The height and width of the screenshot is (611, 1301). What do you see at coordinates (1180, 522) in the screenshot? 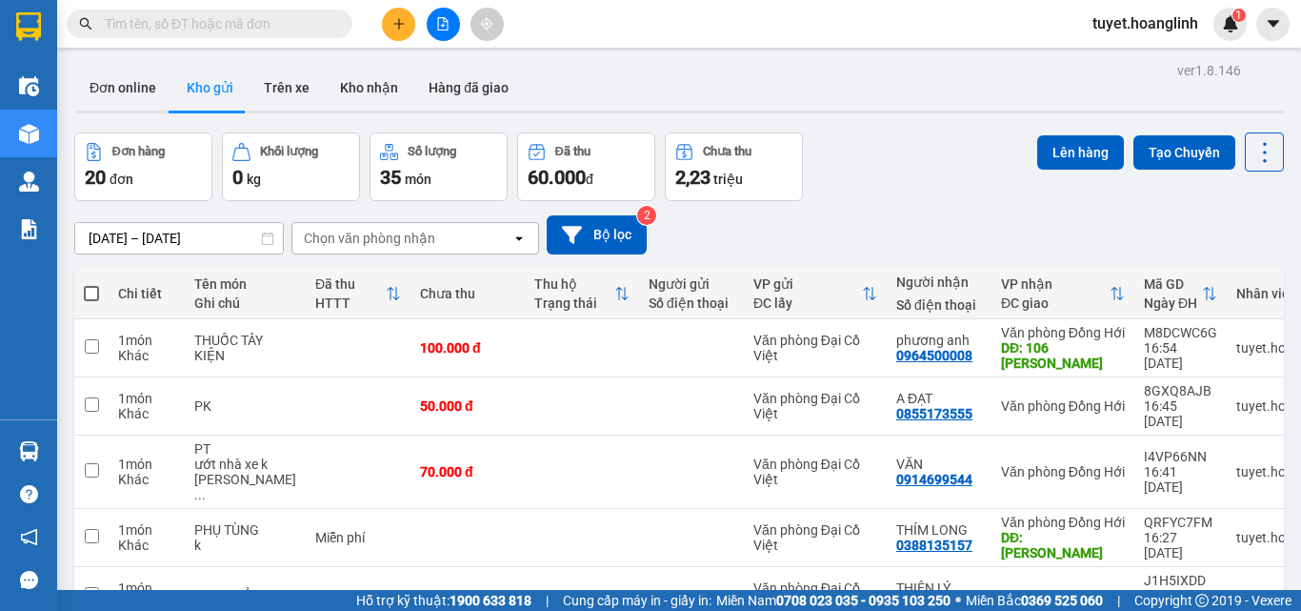
I see `div: QRFYC7FM` at bounding box center [1180, 522].